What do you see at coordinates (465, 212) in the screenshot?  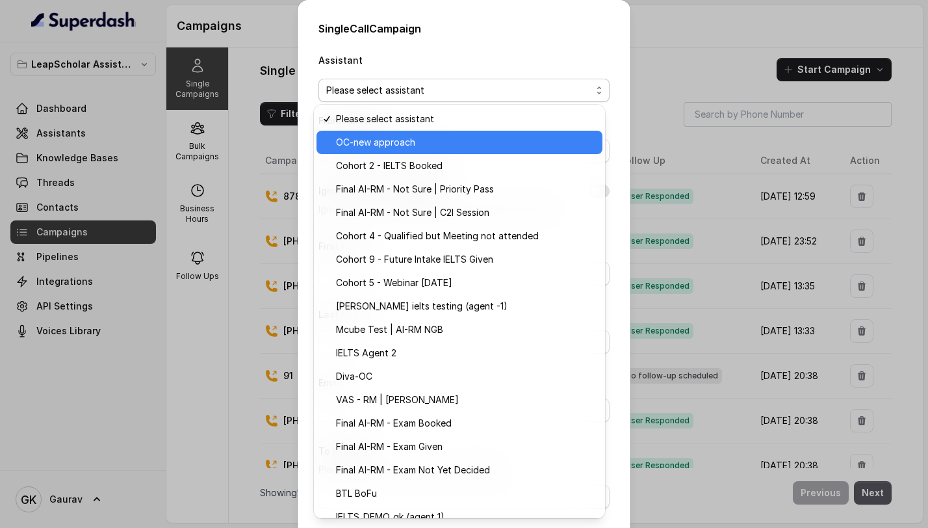 I see `span: Final AI-RM - Not Sure | C2I Session` at bounding box center [465, 212].